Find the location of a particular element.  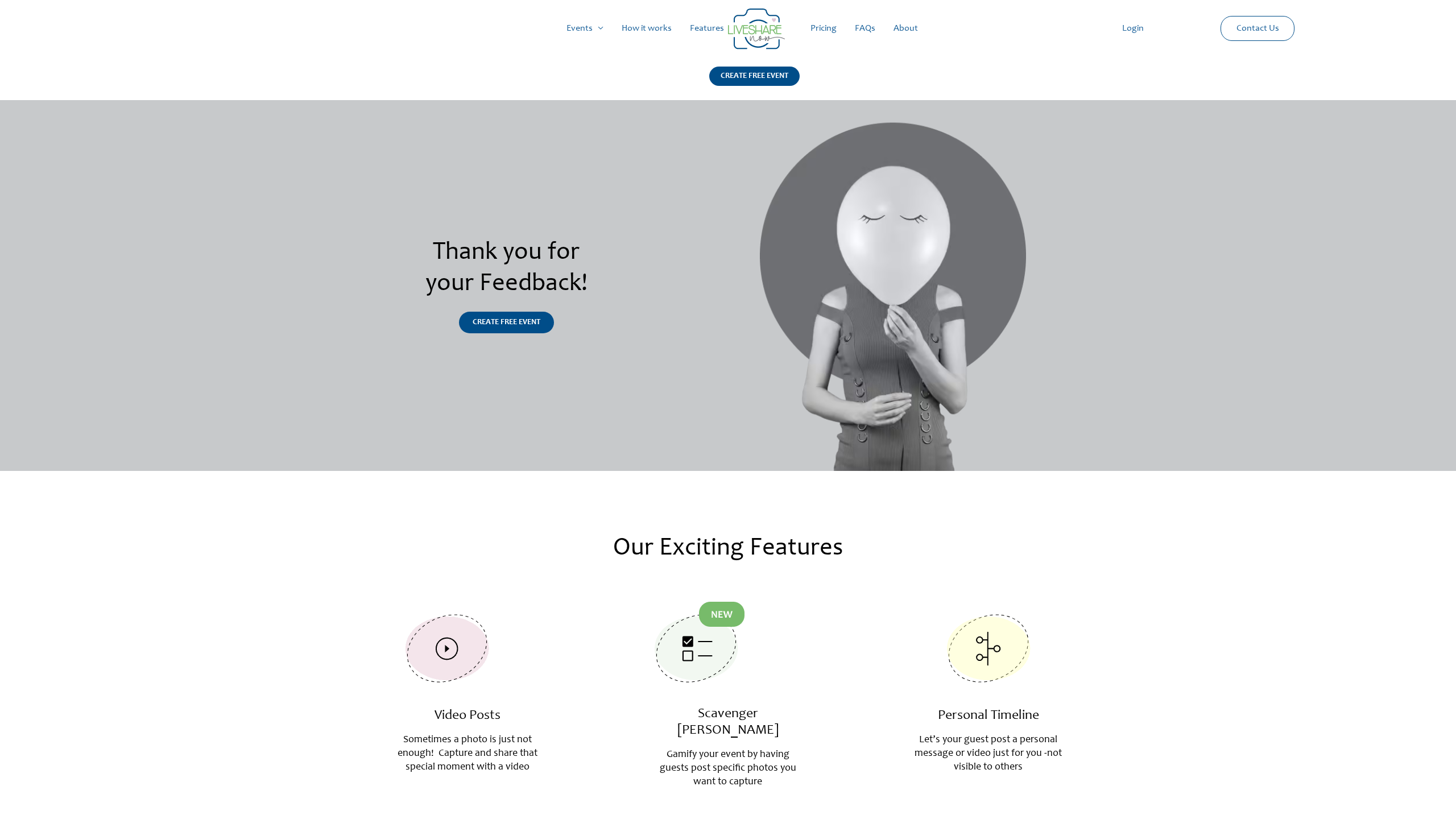

a: FAQs is located at coordinates (865, 28).